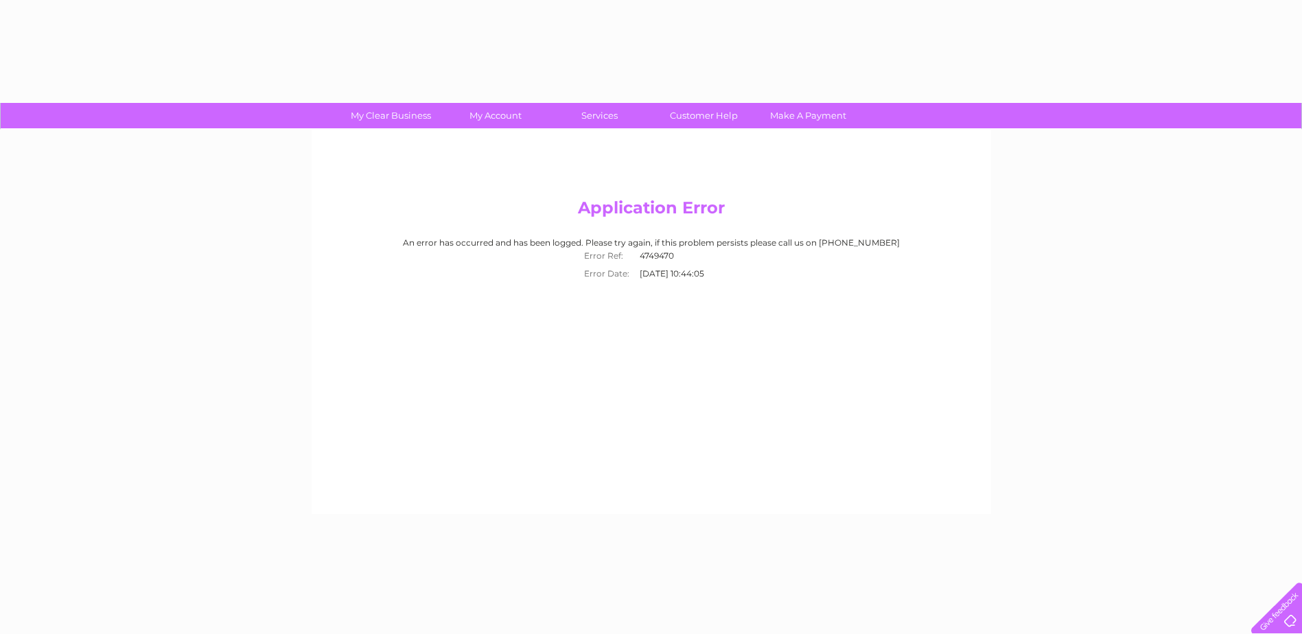 The width and height of the screenshot is (1302, 634). I want to click on div: An error has occurred and has been logged. Please try again, if this problem persists please call..., so click(651, 260).